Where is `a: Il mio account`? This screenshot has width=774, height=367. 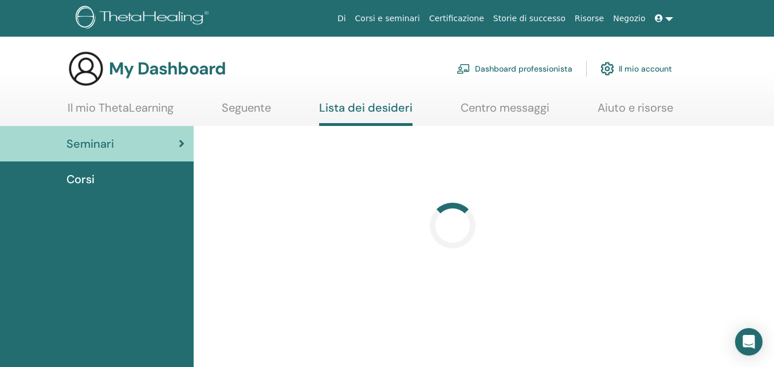
a: Il mio account is located at coordinates (636, 69).